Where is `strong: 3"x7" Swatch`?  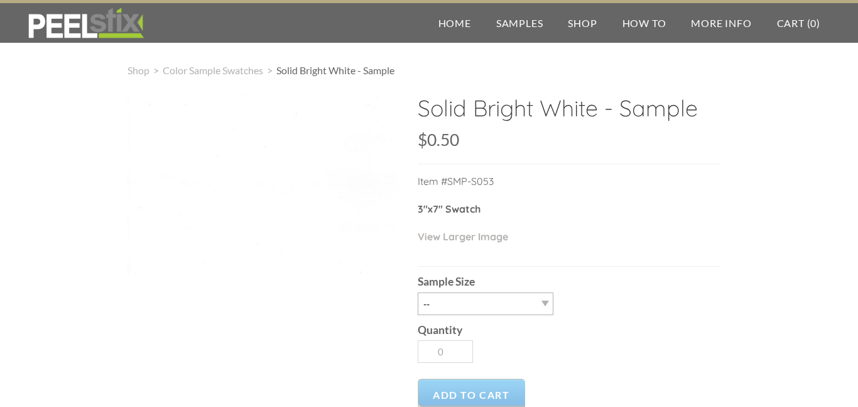 strong: 3"x7" Swatch is located at coordinates (449, 209).